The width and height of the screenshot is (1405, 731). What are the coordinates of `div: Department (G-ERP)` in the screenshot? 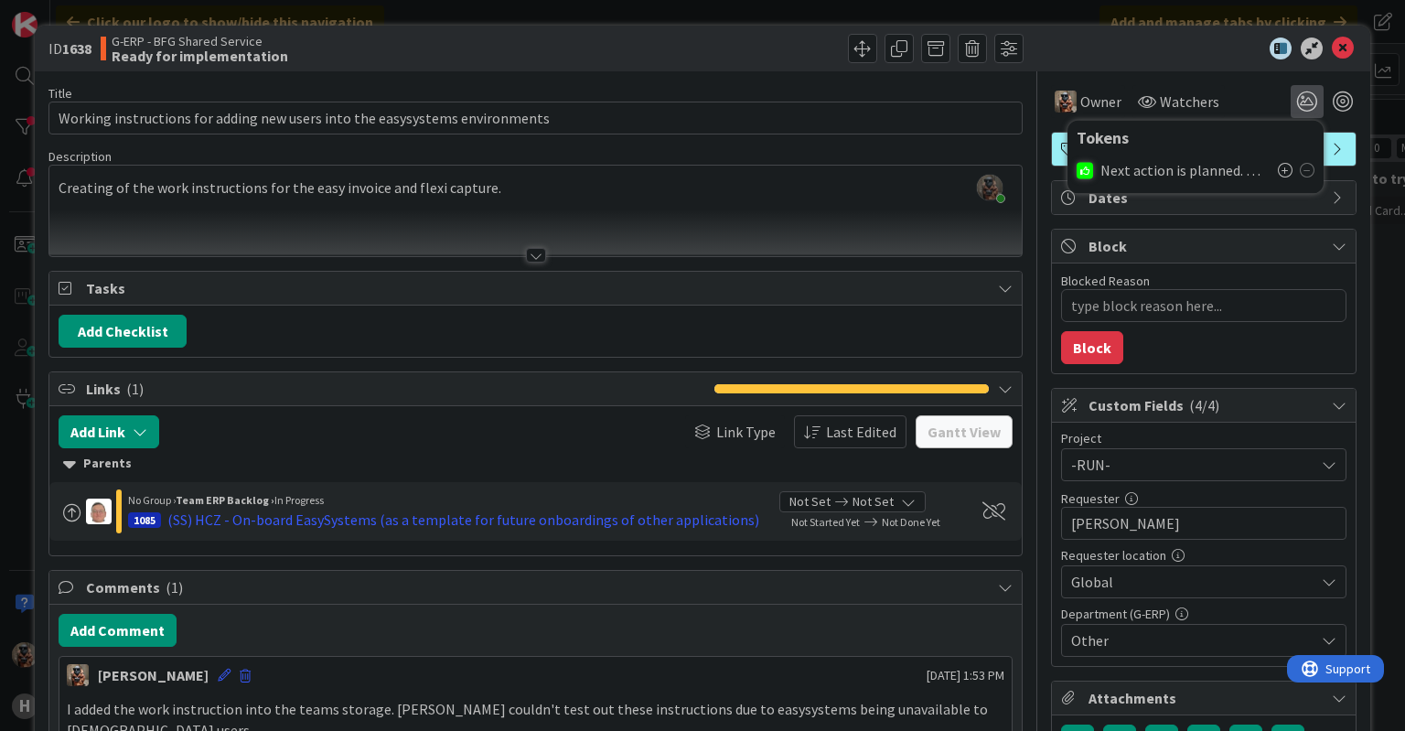 It's located at (1204, 614).